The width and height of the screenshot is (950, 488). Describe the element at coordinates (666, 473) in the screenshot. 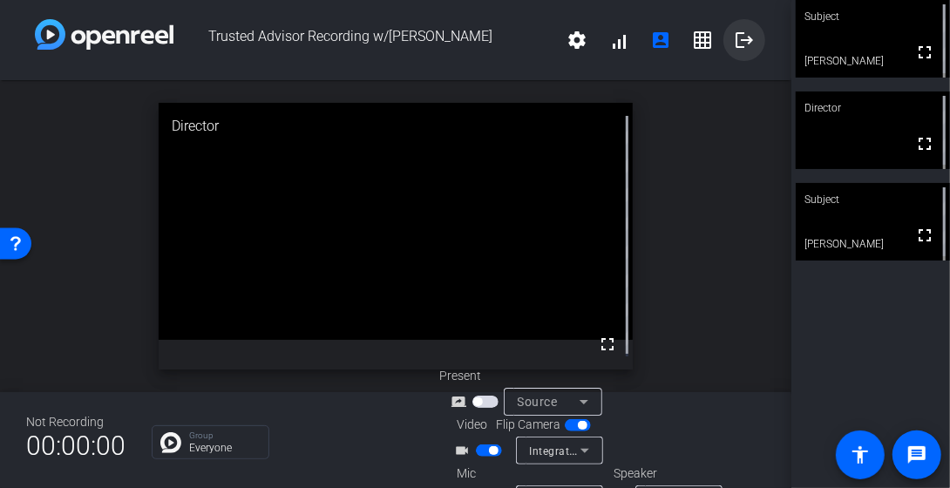

I see `div: Speaker` at that location.